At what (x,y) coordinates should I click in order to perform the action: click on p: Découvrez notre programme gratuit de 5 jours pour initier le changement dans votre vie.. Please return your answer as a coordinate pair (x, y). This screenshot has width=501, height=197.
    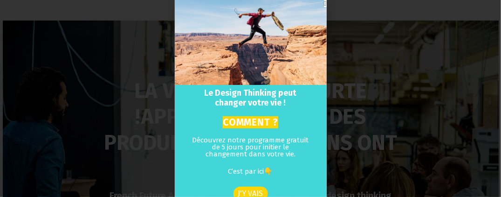
    Looking at the image, I should click on (250, 152).